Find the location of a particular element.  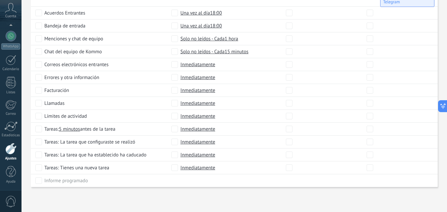

span: Menciones y chat de equipo is located at coordinates (74, 39).